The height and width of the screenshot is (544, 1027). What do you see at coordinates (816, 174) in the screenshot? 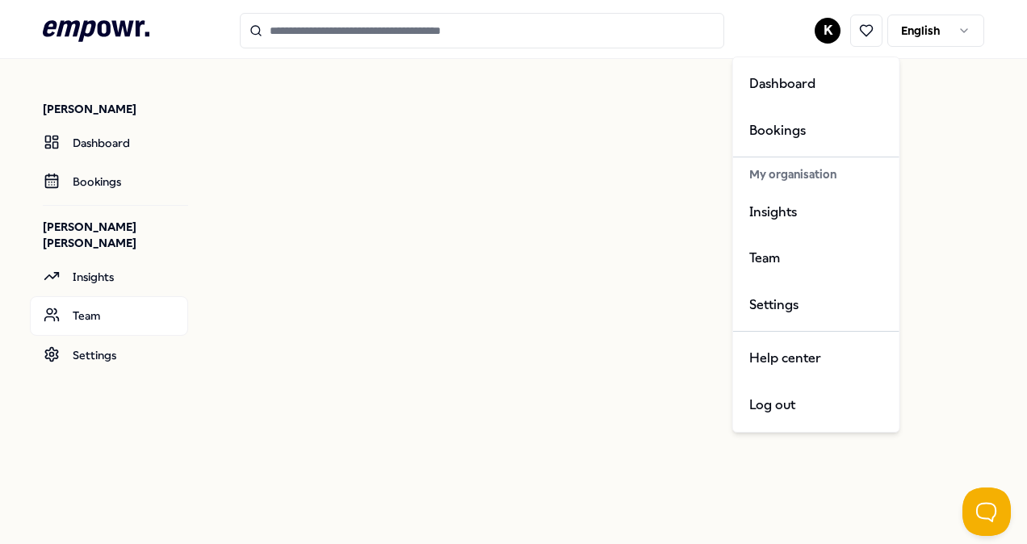
I see `div: My organisation` at bounding box center [816, 174].